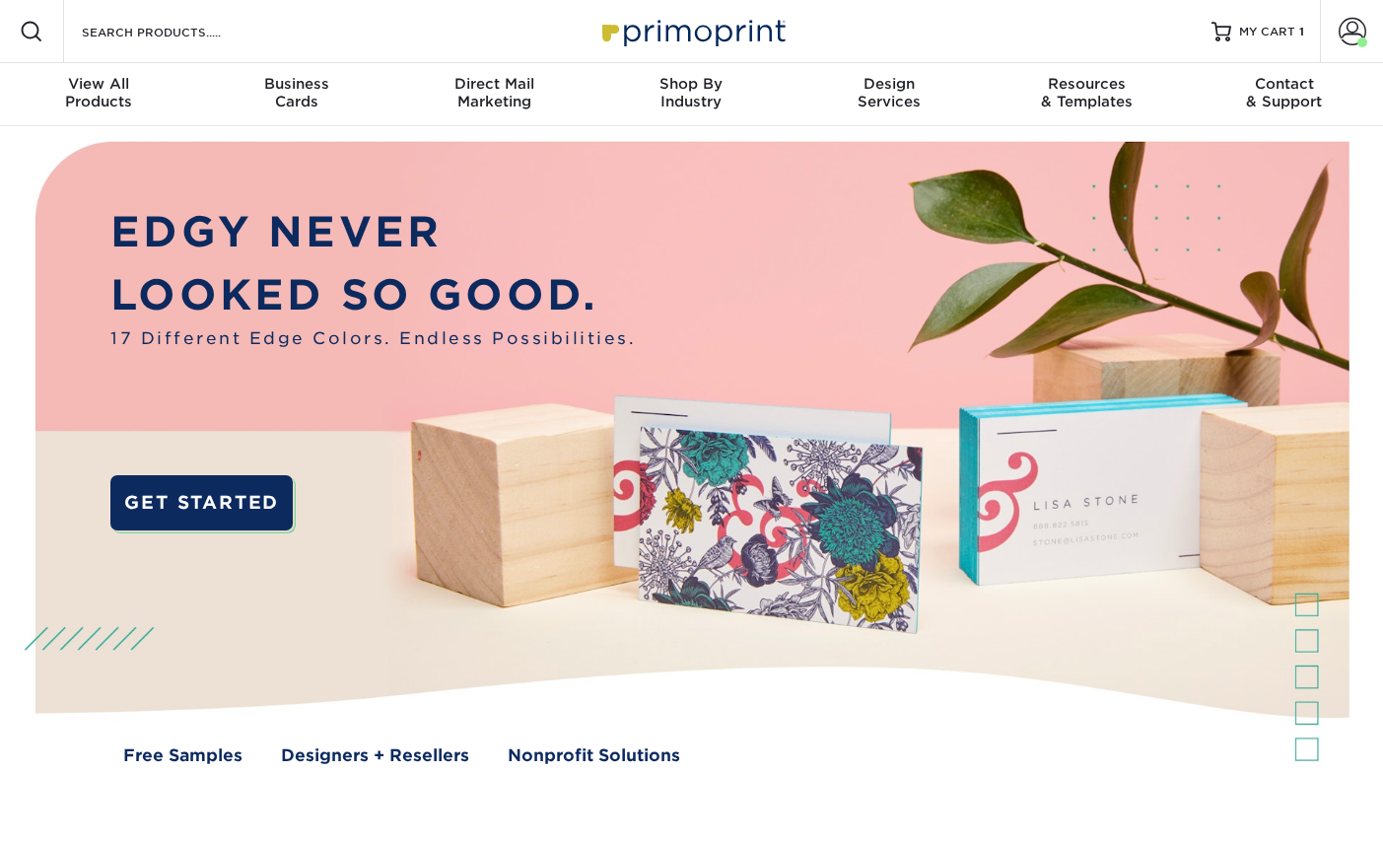 The height and width of the screenshot is (843, 1383). What do you see at coordinates (375, 755) in the screenshot?
I see `a: Designers + Resellers` at bounding box center [375, 755].